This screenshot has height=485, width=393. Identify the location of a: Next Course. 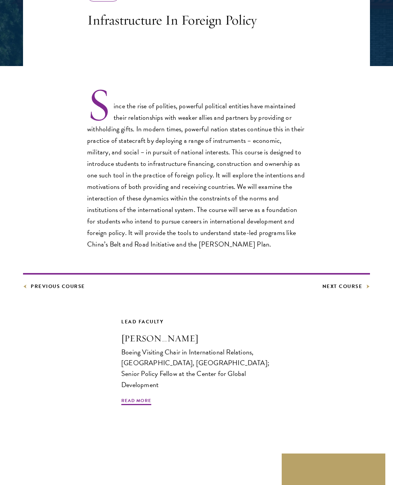
(346, 286).